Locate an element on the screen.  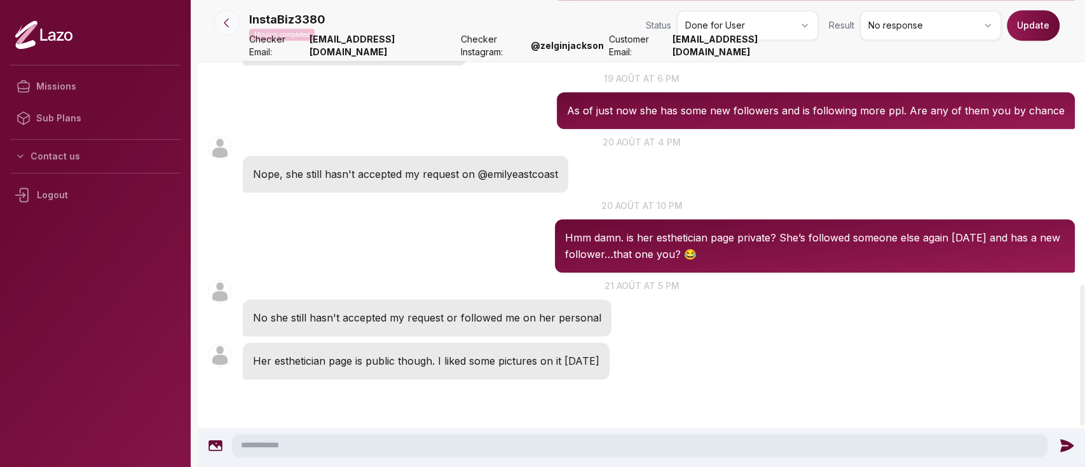
span: Checker Email: is located at coordinates (276, 46).